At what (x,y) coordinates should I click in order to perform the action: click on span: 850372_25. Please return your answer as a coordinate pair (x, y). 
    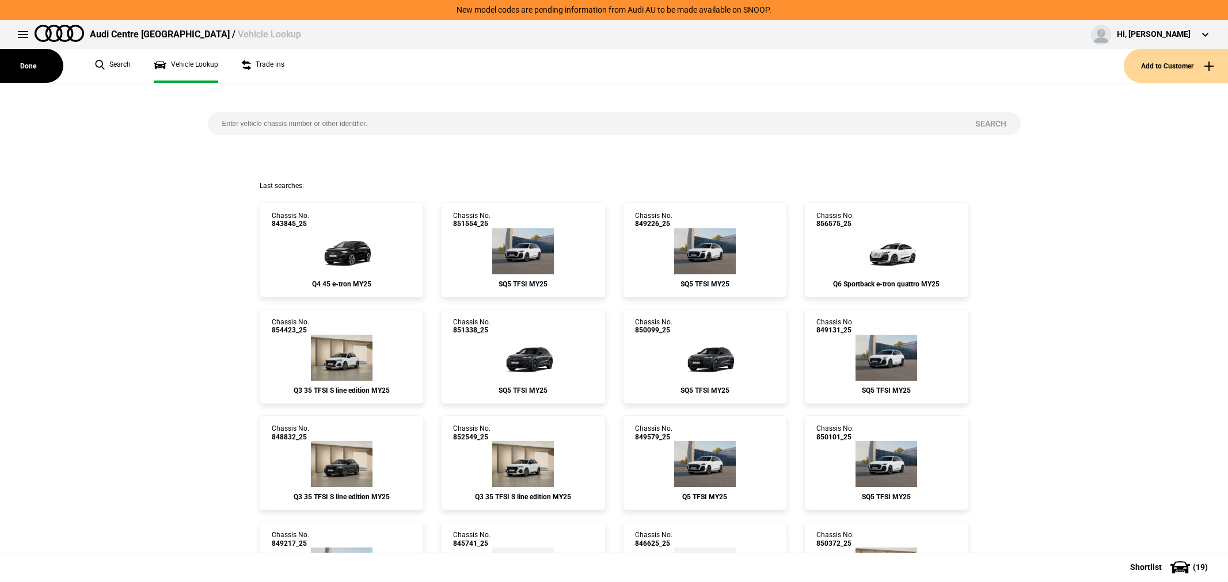
    Looking at the image, I should click on (835, 544).